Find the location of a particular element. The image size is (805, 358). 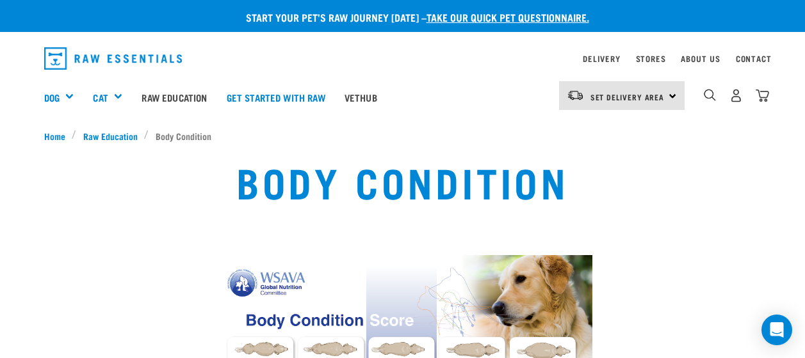

a: Home is located at coordinates (58, 136).